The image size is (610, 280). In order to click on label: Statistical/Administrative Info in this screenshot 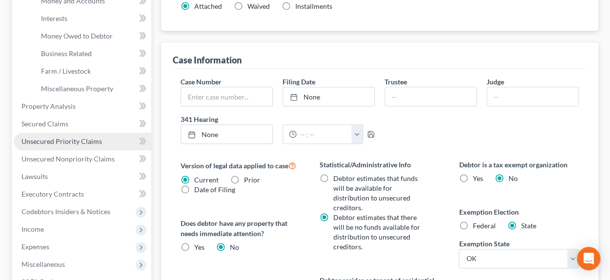, I will do `click(379, 164)`.